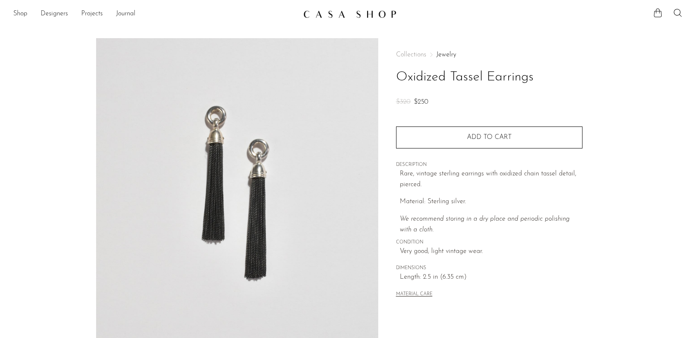 The image size is (696, 338). What do you see at coordinates (490, 77) in the screenshot?
I see `h1: Oxidized Tassel Earrings` at bounding box center [490, 77].